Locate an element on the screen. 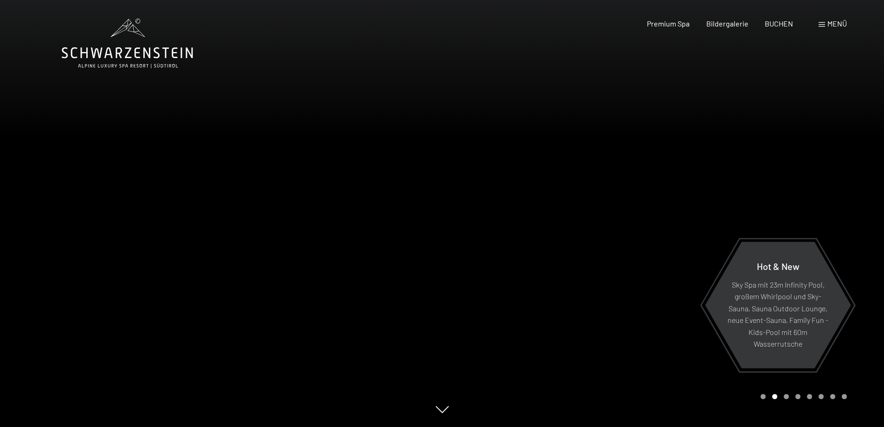 Image resolution: width=884 pixels, height=427 pixels. a: Hot & New Sky Spa mit 23m Infinity Pool, großem Whirlpool und Sky-Sauna, Sauna Outdoor Lounge, ne... is located at coordinates (778, 305).